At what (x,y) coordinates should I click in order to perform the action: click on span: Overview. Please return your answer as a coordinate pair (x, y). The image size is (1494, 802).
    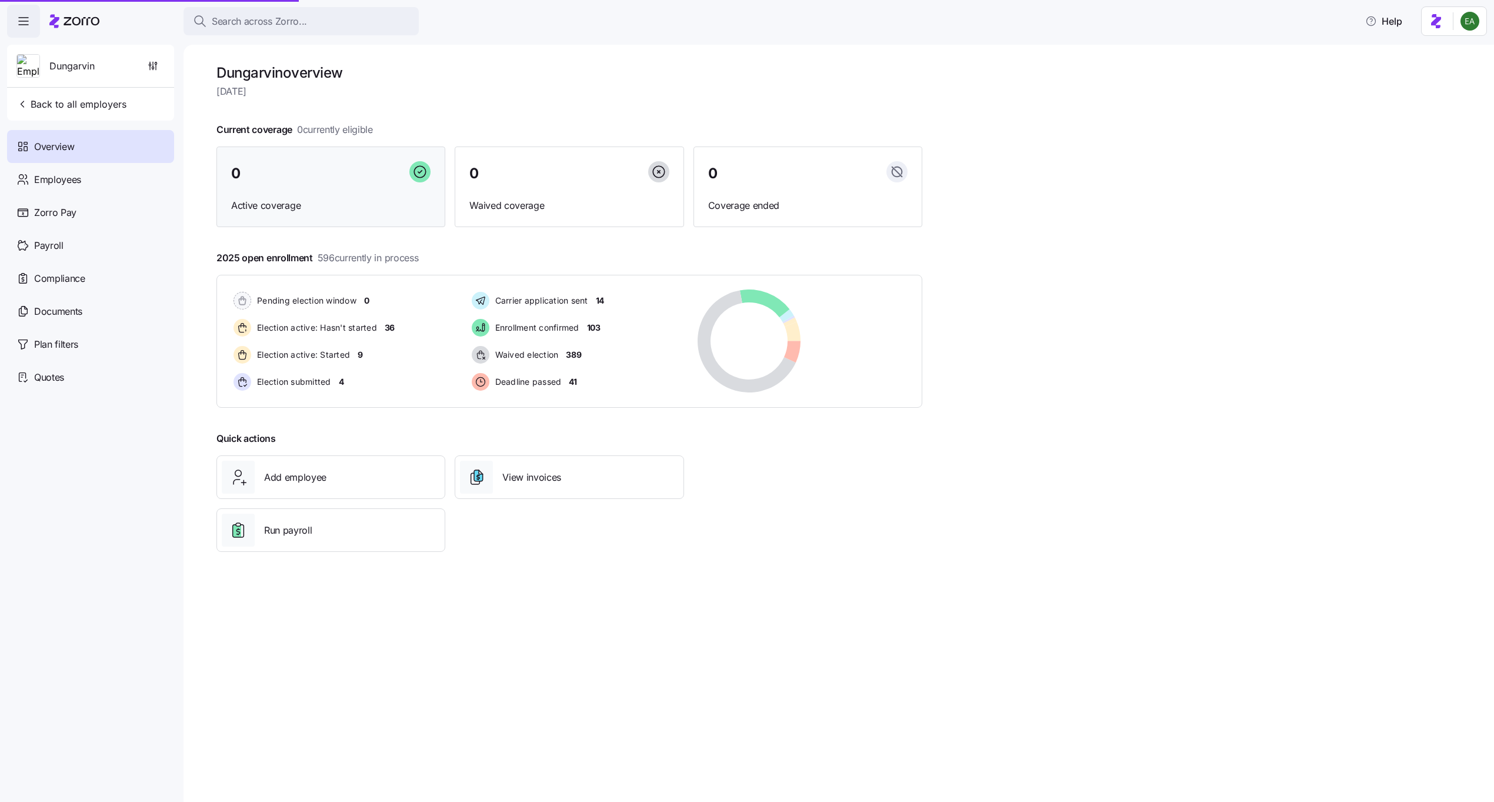
    Looking at the image, I should click on (54, 146).